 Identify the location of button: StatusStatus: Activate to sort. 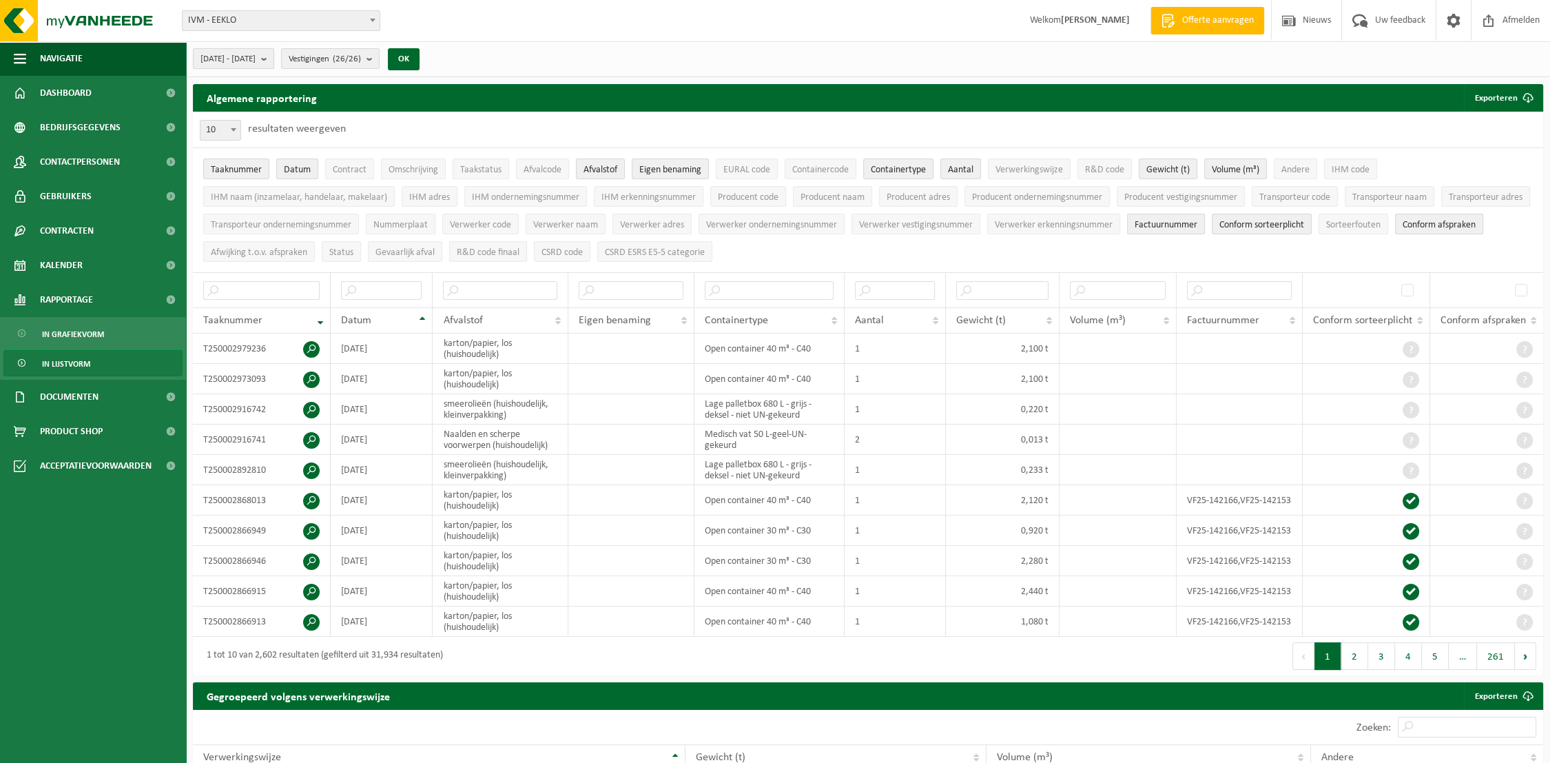
(341, 251).